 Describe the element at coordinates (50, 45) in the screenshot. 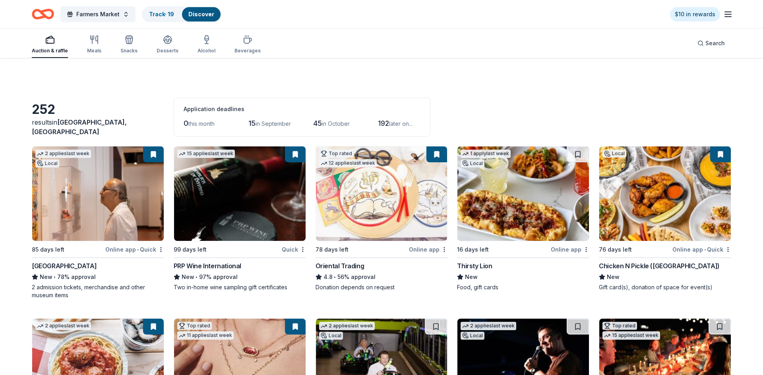

I see `button: Auction & raffle` at that location.